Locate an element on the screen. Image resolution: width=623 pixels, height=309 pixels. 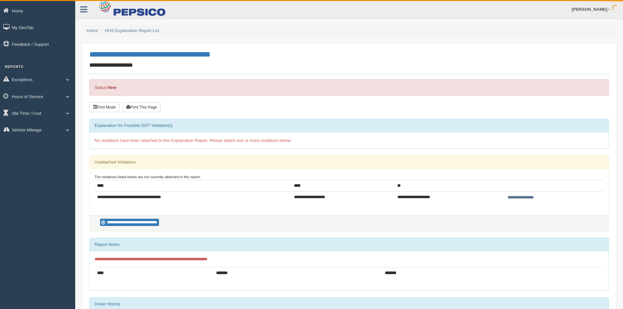
a: Home is located at coordinates (92, 30).